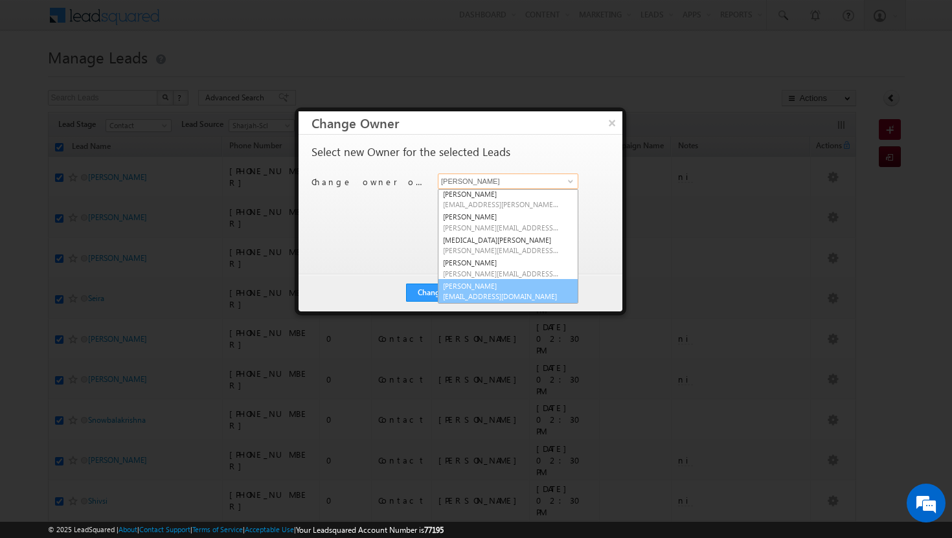 The height and width of the screenshot is (538, 952). I want to click on a: Show All Items, so click(569, 181).